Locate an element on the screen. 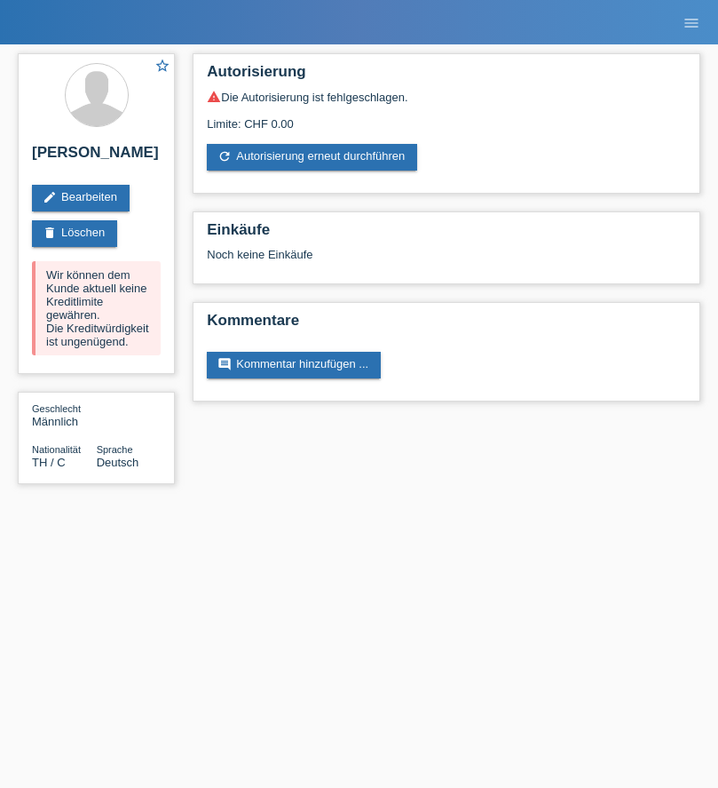 Image resolution: width=718 pixels, height=788 pixels. span: Geschlecht is located at coordinates (56, 408).